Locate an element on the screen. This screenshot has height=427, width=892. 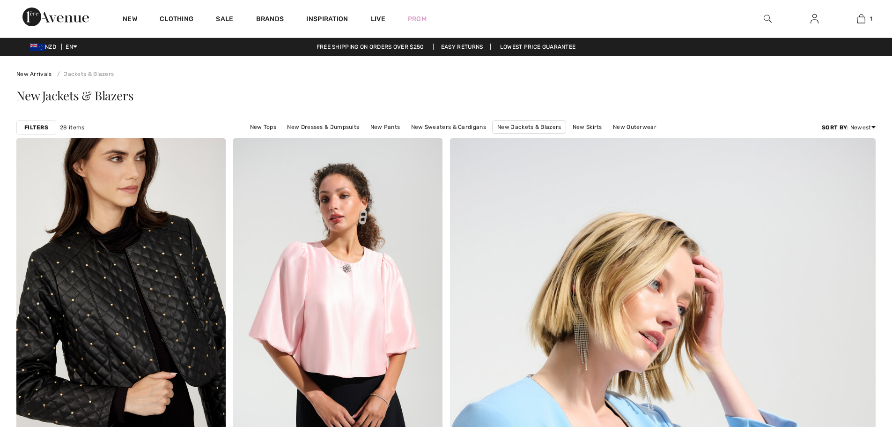
a: New Outerwear is located at coordinates (634, 127).